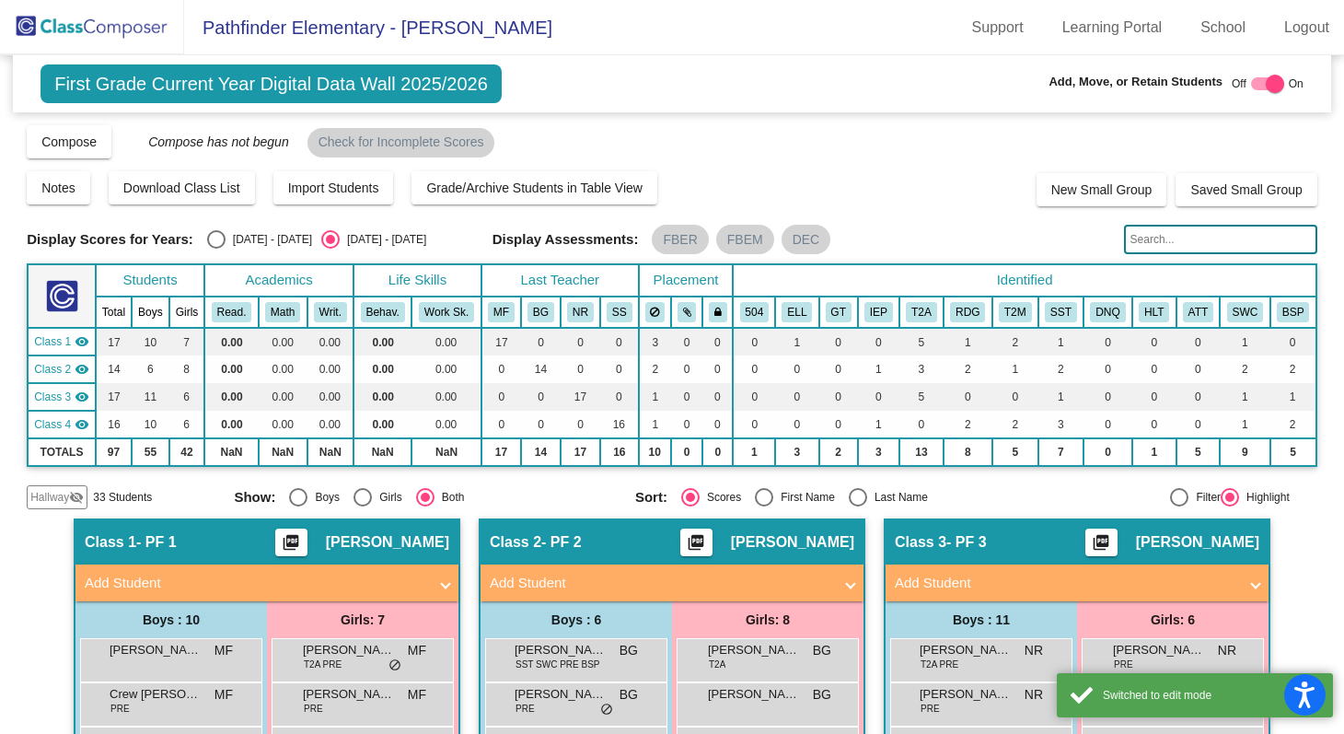  Describe the element at coordinates (1198, 312) in the screenshot. I see `th: Attendance Concerns` at that location.